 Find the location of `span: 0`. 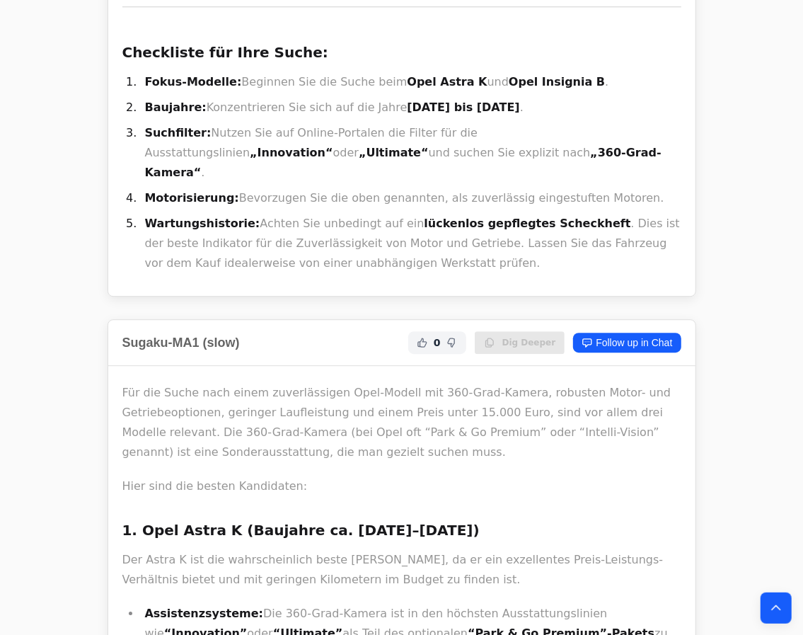

span: 0 is located at coordinates (437, 343).